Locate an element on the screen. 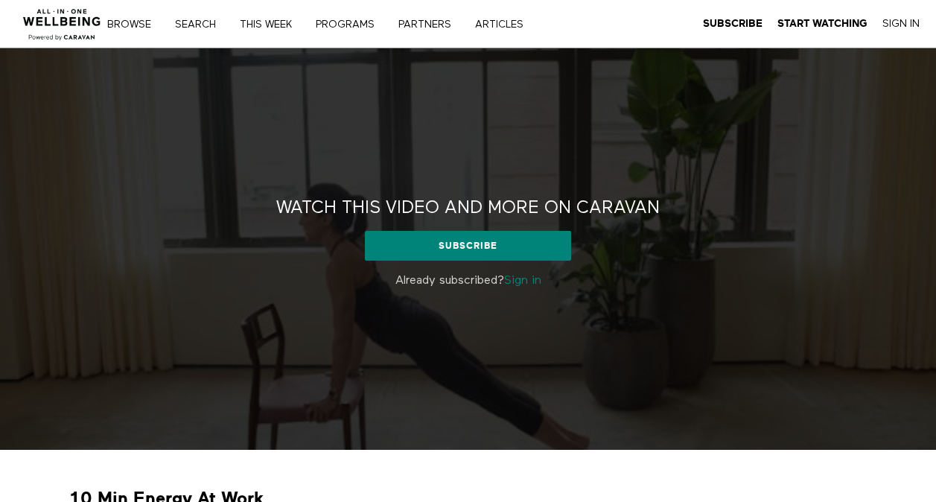 Image resolution: width=936 pixels, height=502 pixels. h2: Watch this video and more on CARAVAN is located at coordinates (467, 208).